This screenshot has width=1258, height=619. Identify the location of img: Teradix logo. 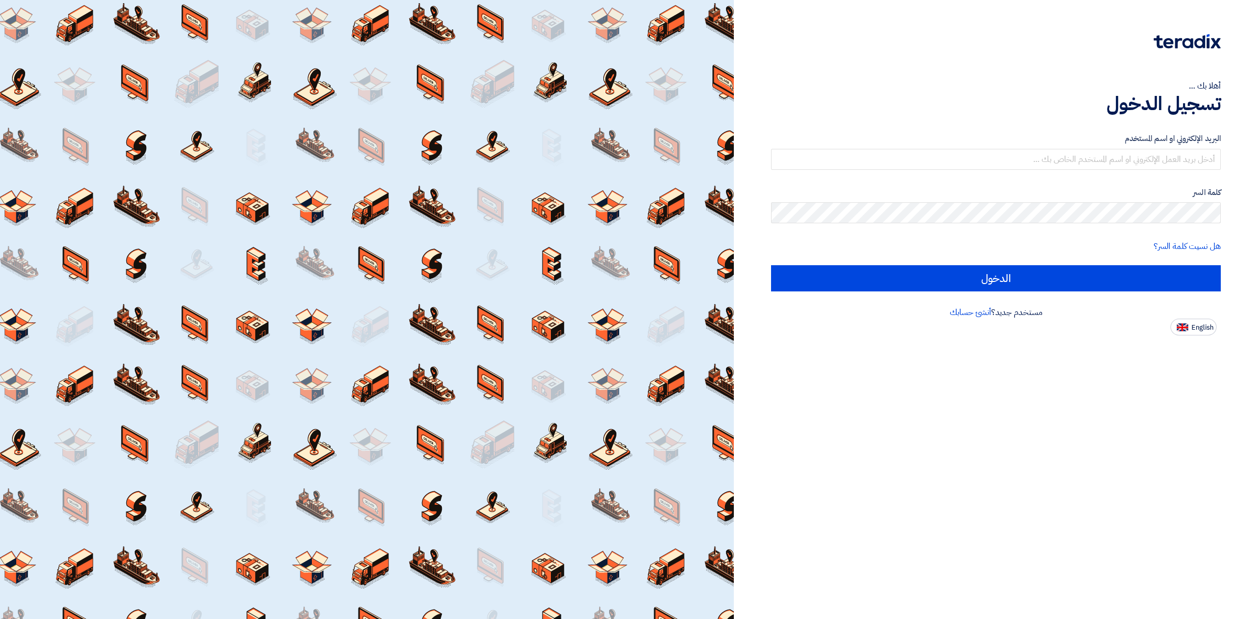
(1187, 41).